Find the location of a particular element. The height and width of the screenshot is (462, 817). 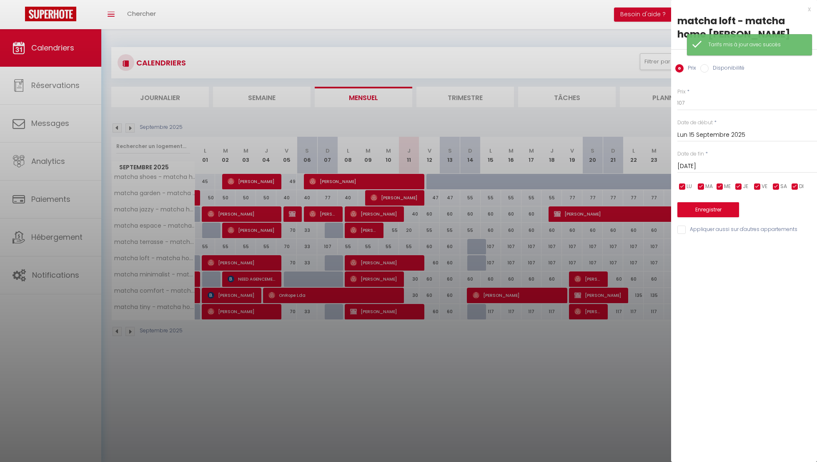

div: x is located at coordinates (741, 9).